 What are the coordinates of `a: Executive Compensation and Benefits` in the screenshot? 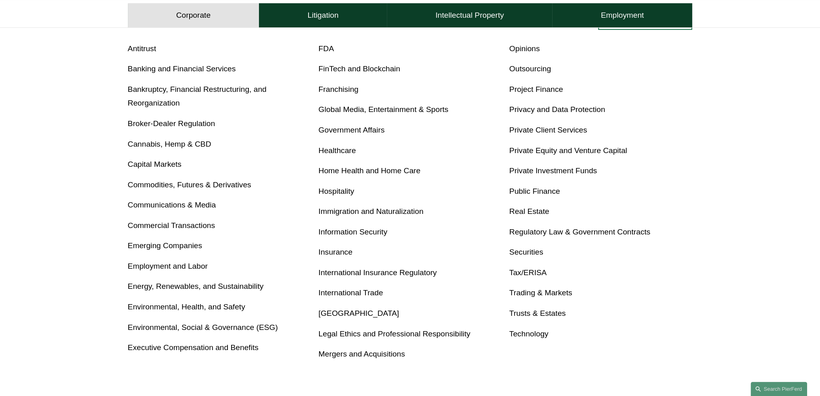 It's located at (193, 348).